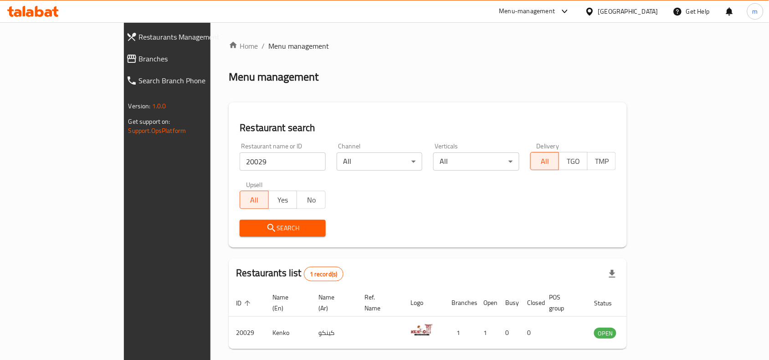 This screenshot has width=769, height=360. Describe the element at coordinates (282, 228) in the screenshot. I see `span: Search` at that location.